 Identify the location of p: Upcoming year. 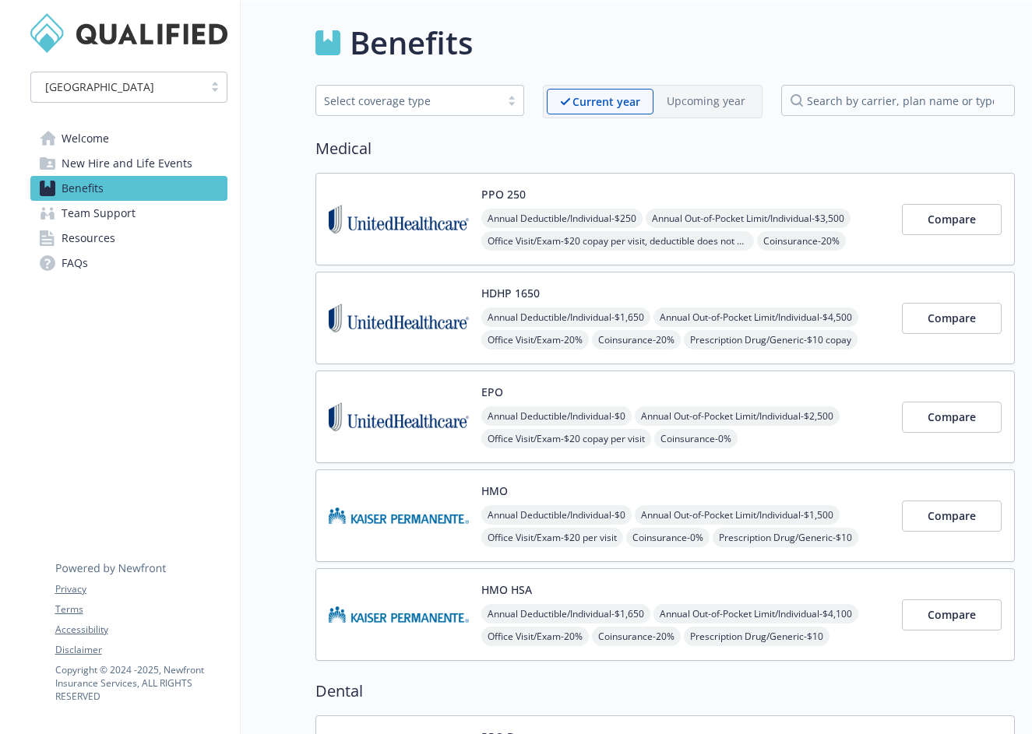
(706, 100).